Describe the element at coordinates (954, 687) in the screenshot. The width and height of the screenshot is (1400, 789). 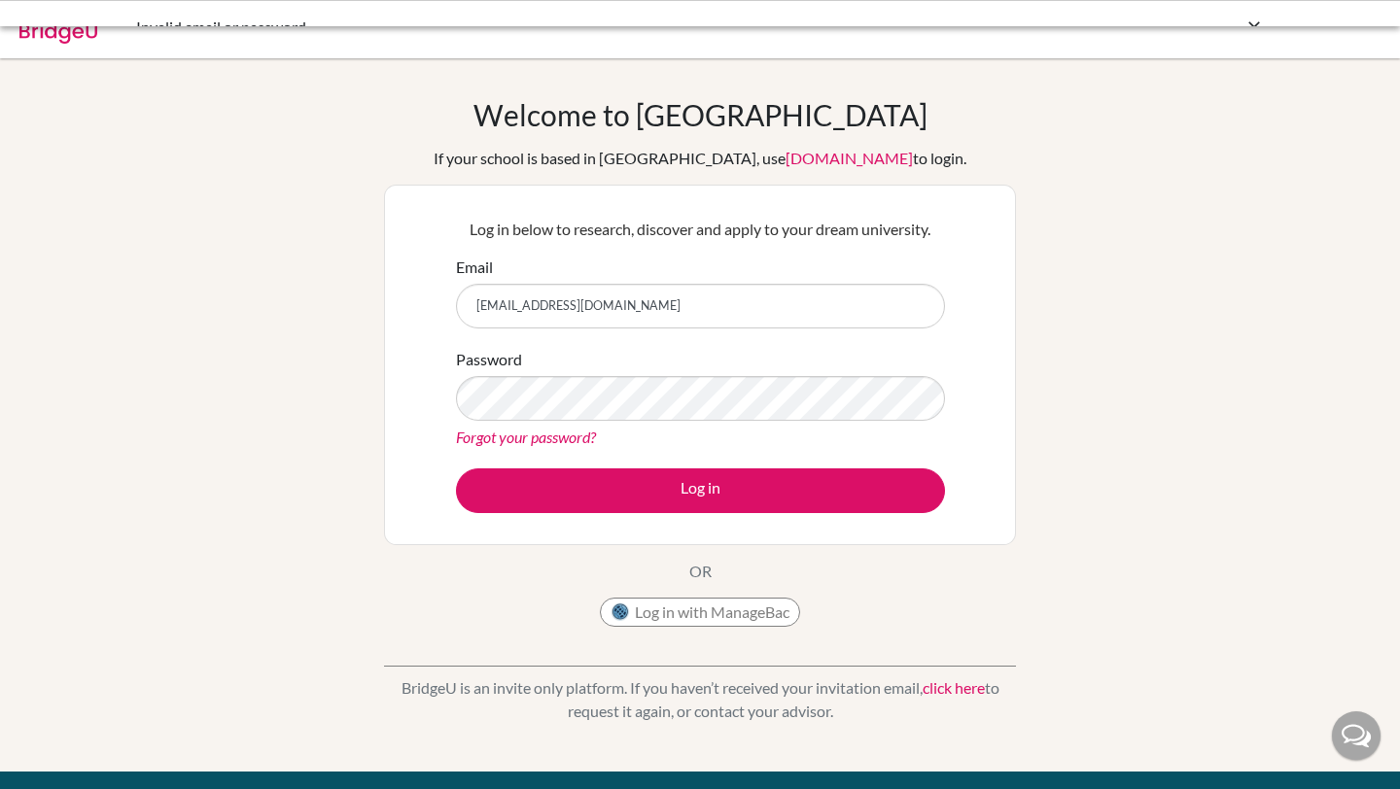
I see `a: click here` at that location.